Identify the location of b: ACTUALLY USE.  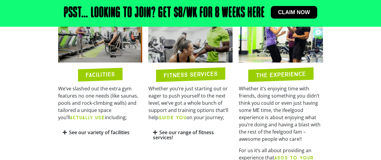
(87, 118).